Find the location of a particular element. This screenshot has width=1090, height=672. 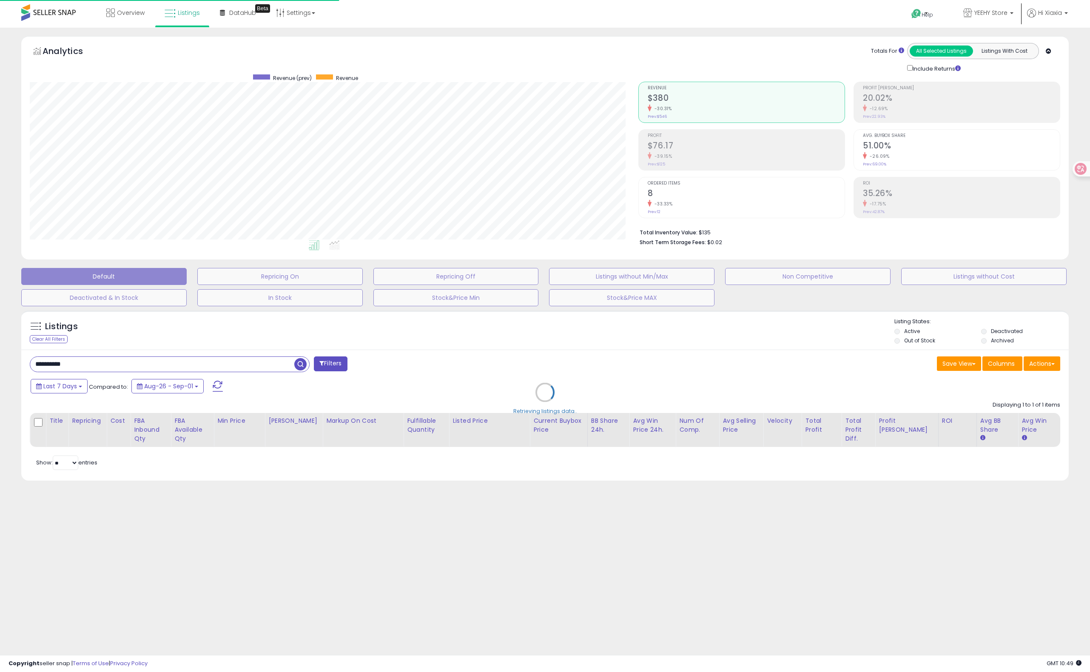

h2: 51.00% is located at coordinates (961, 146).